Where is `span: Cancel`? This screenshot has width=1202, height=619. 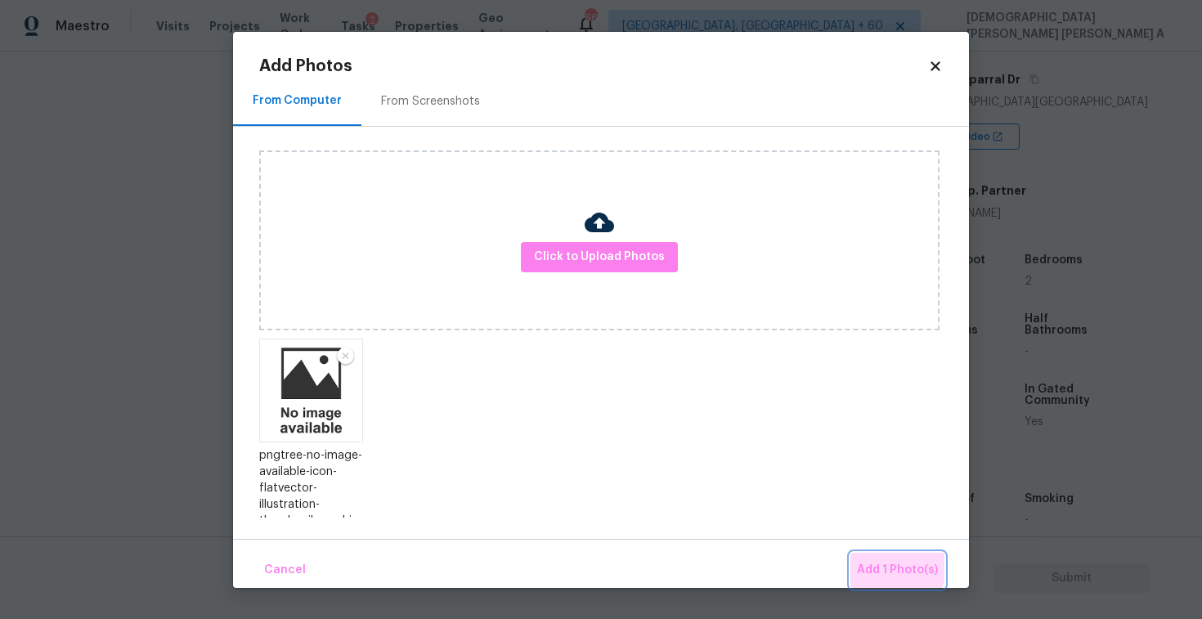
span: Cancel is located at coordinates (285, 570).